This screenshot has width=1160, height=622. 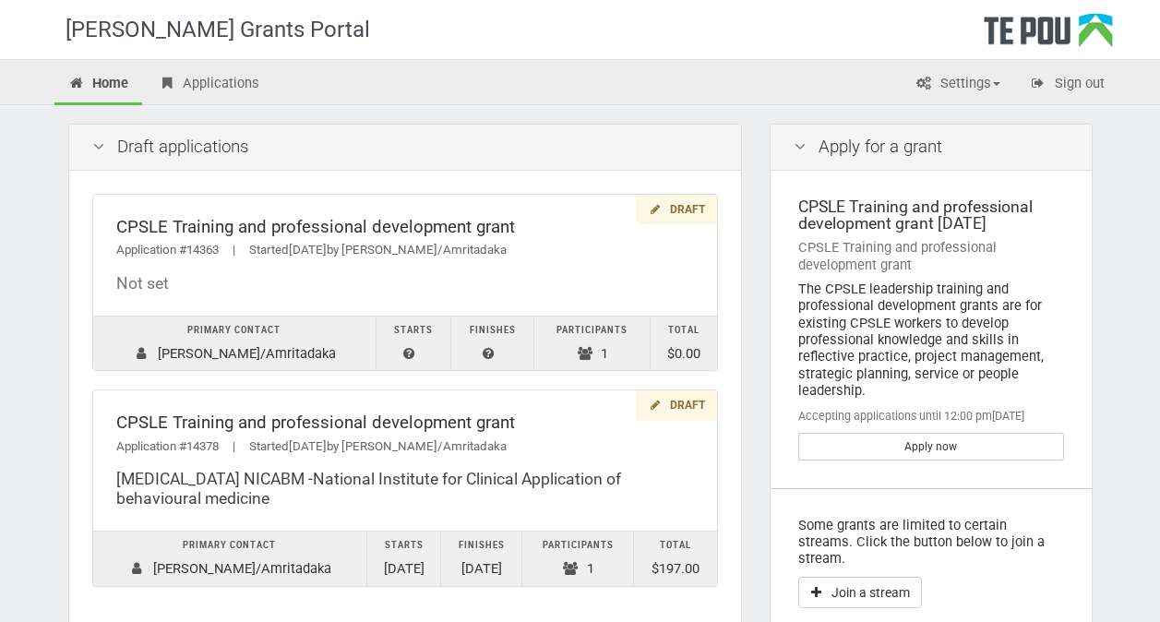 What do you see at coordinates (99, 85) in the screenshot?
I see `a: Home` at bounding box center [99, 85].